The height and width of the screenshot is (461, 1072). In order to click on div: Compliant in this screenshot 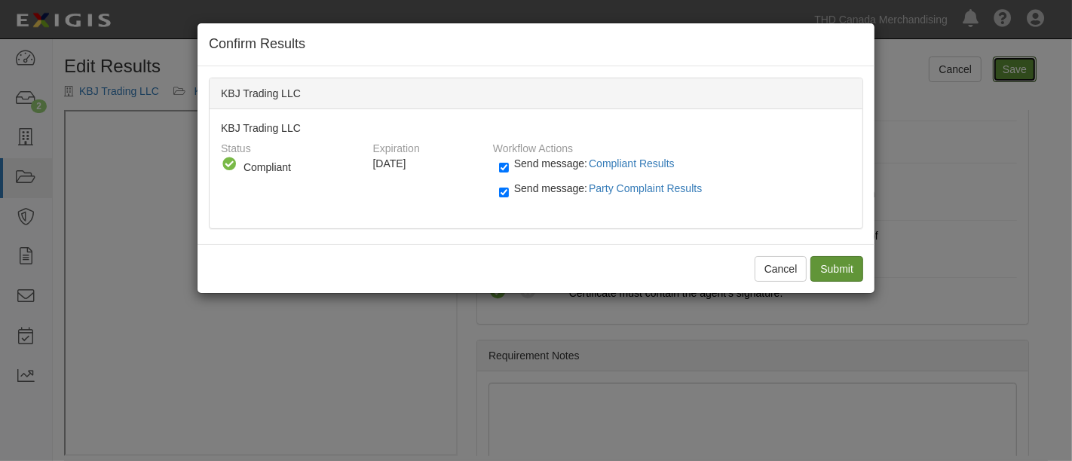, I will do `click(300, 167)`.